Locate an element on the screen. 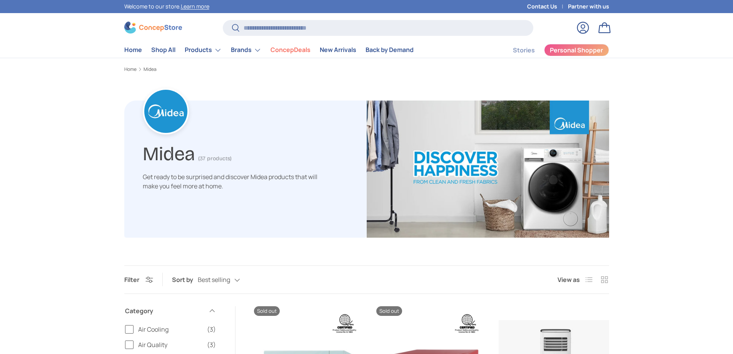 This screenshot has width=733, height=354. summary: Brands is located at coordinates (246, 50).